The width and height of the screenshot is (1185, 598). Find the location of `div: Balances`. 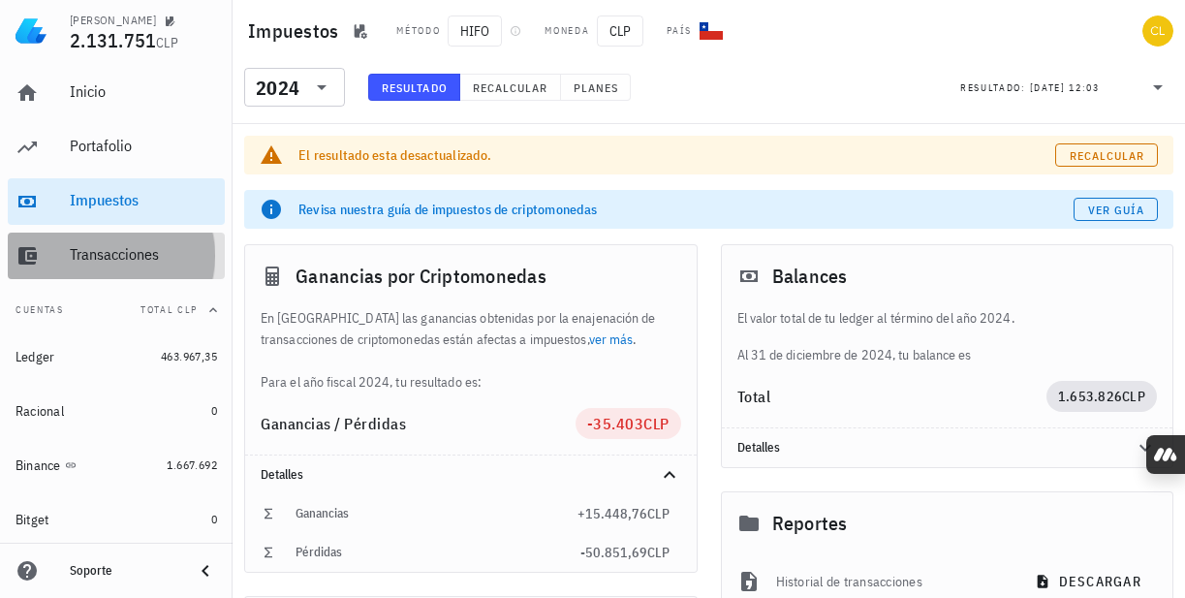

div: Balances is located at coordinates (948, 276).